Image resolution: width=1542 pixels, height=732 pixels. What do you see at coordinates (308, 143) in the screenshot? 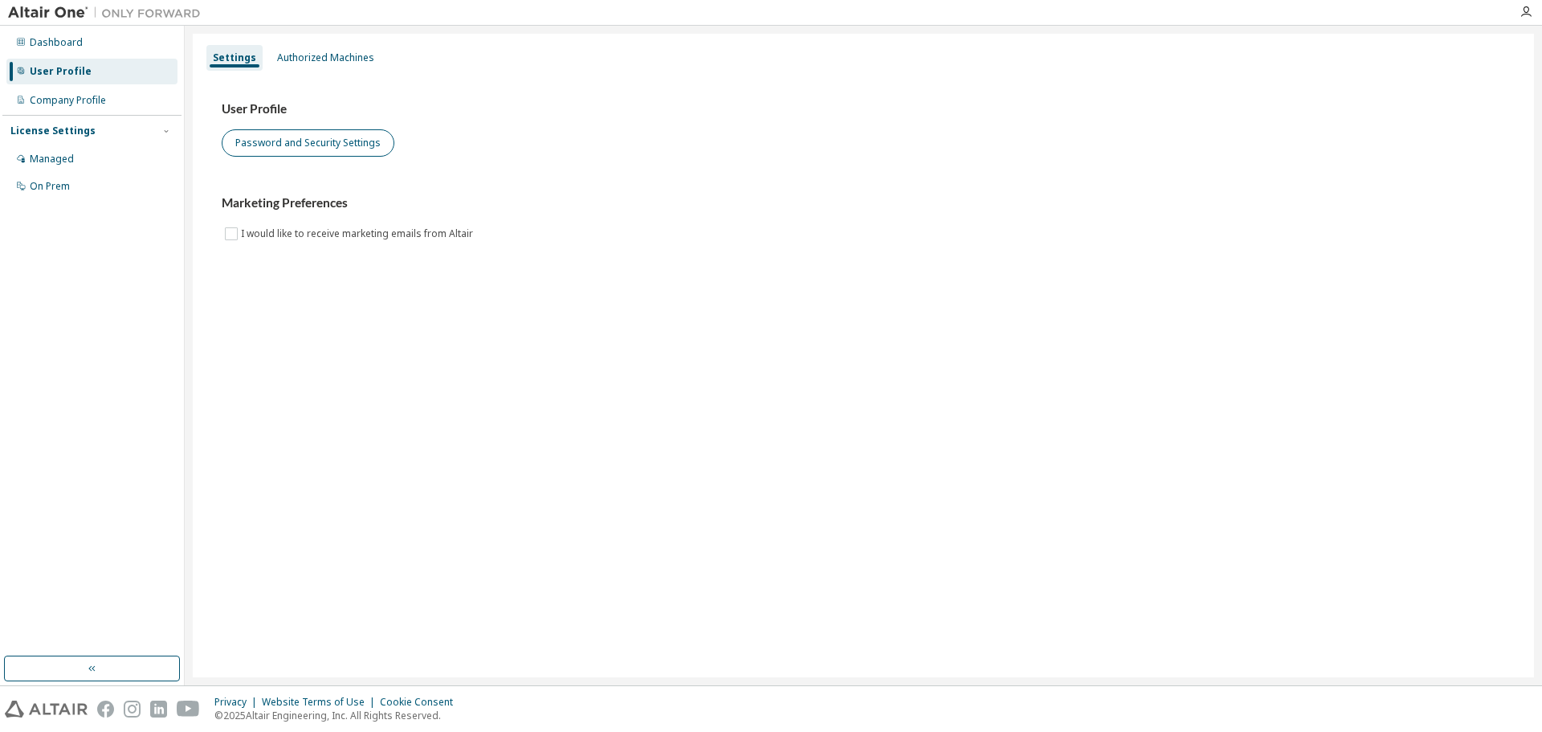
I see `button: Password and Security Settings` at bounding box center [308, 143].